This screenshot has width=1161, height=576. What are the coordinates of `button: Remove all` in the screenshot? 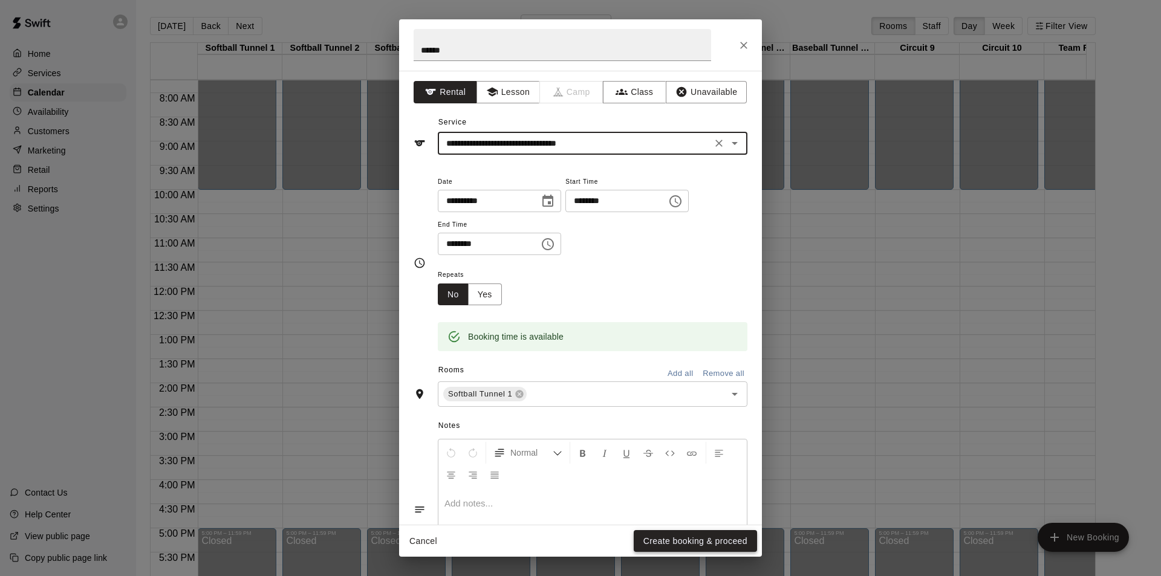 It's located at (723, 374).